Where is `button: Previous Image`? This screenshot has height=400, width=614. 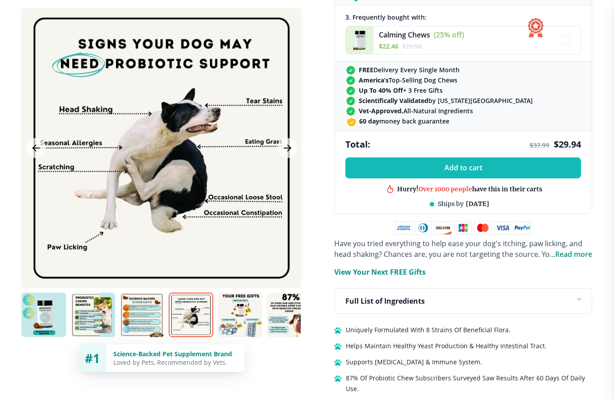 button: Previous Image is located at coordinates (36, 148).